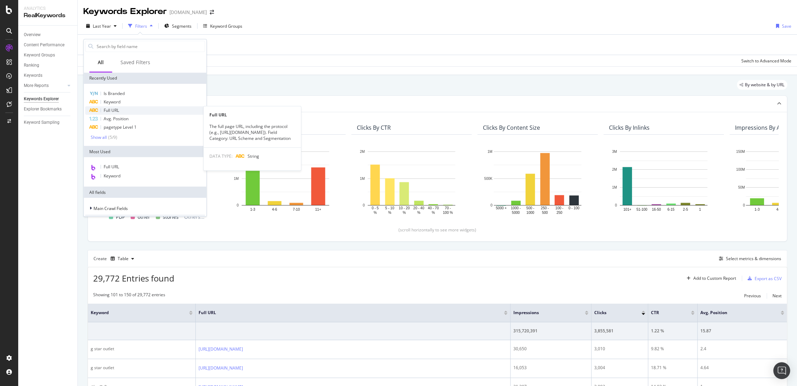  Describe the element at coordinates (434, 208) in the screenshot. I see `text: 40 - 70` at that location.